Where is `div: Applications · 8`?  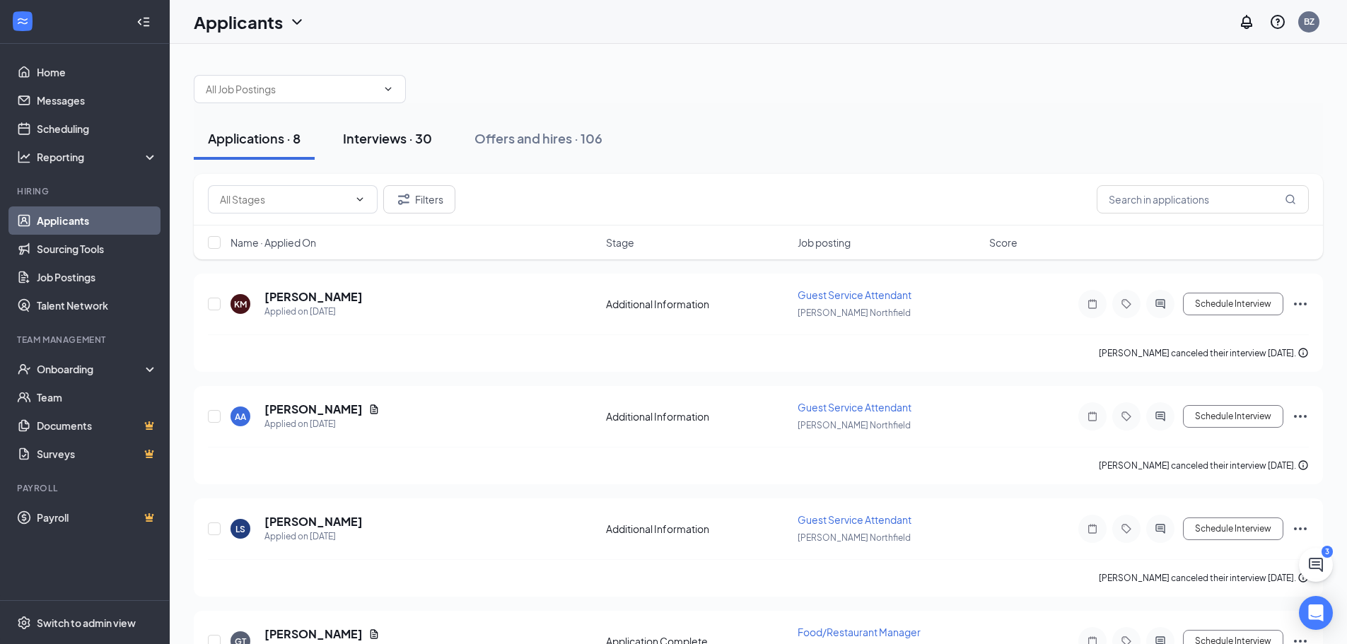
div: Applications · 8 is located at coordinates (254, 138).